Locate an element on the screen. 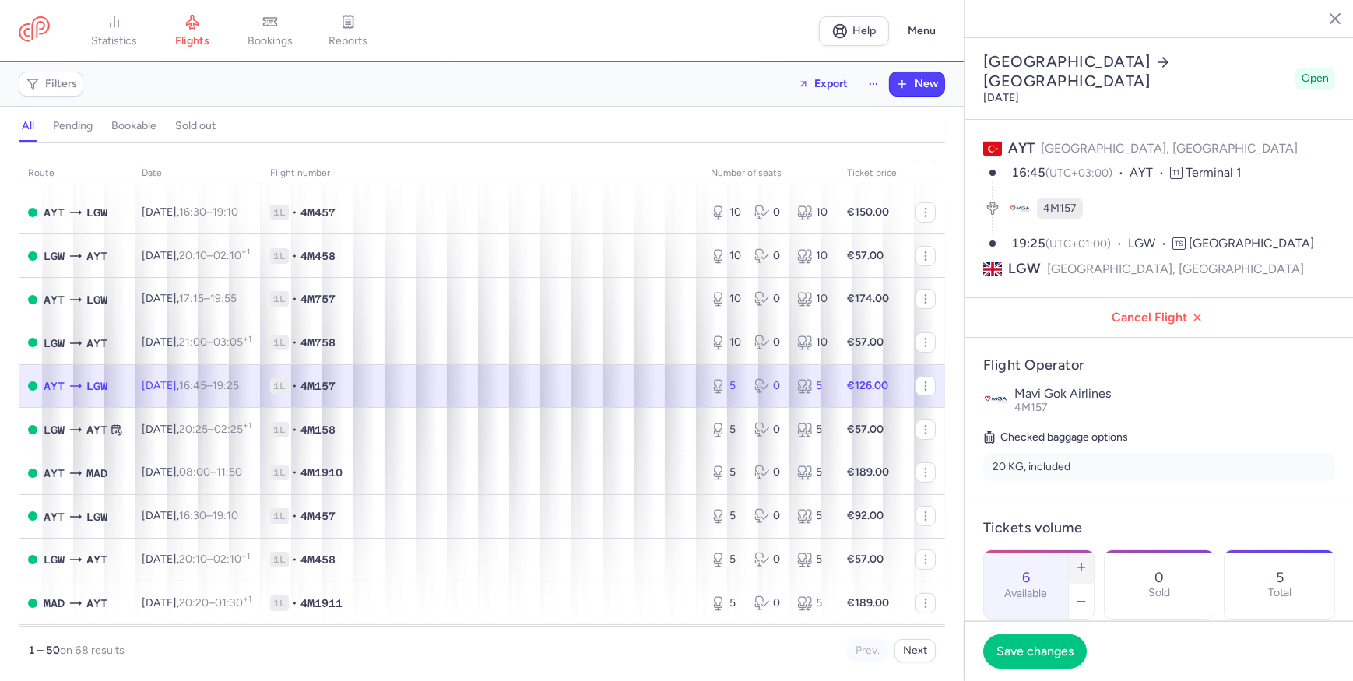  span: (UTC+01:00) is located at coordinates (1078, 244).